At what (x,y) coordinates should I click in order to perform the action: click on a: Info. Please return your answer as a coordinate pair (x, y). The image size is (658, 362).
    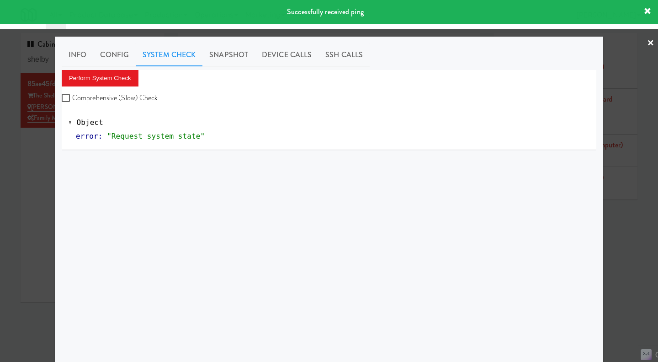
    Looking at the image, I should click on (77, 55).